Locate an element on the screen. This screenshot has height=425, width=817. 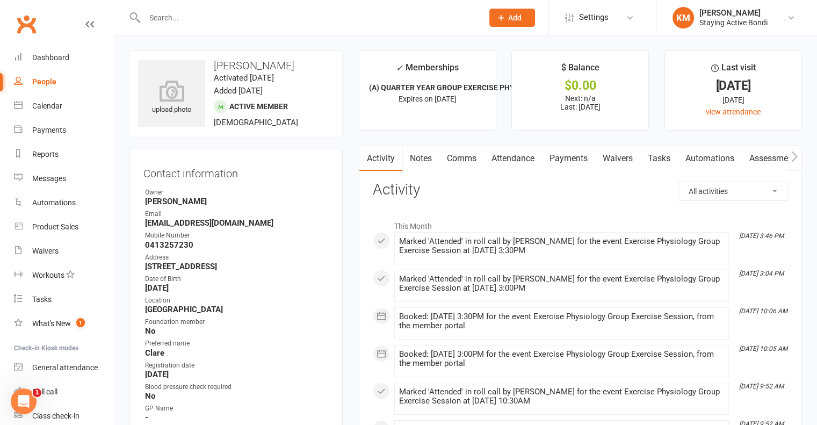
div: Tasks is located at coordinates (42, 299).